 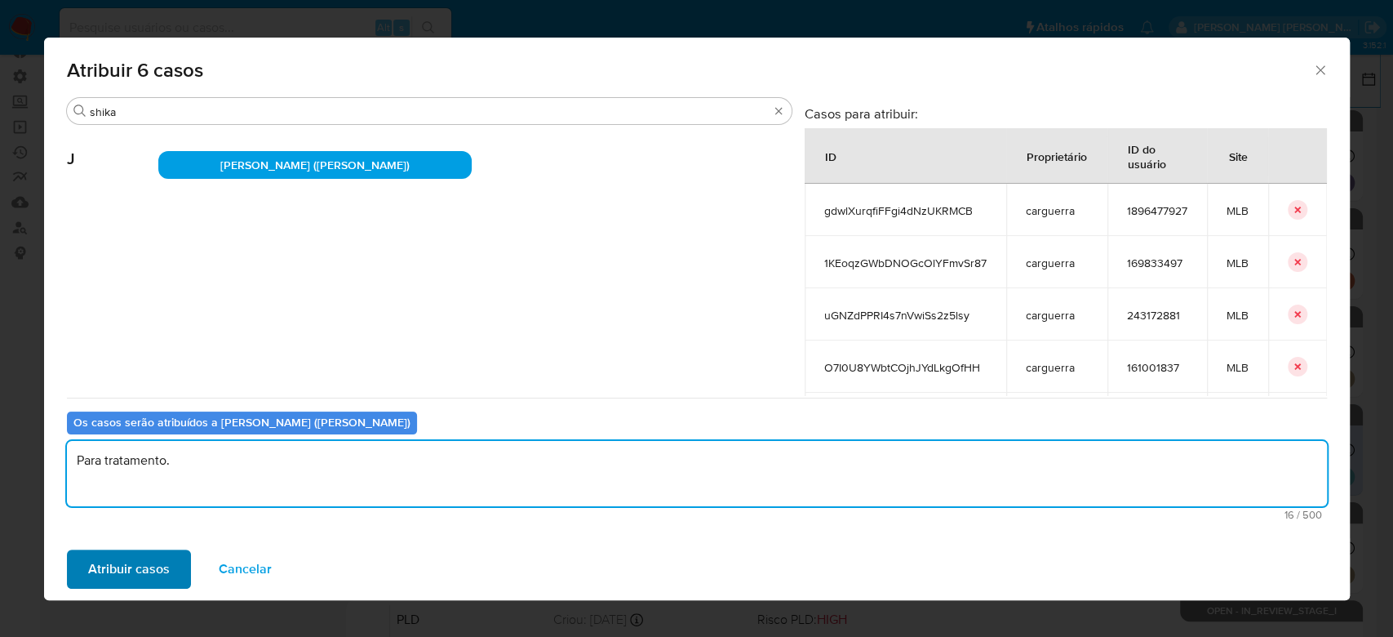 I want to click on span: 161001837, so click(x=1157, y=367).